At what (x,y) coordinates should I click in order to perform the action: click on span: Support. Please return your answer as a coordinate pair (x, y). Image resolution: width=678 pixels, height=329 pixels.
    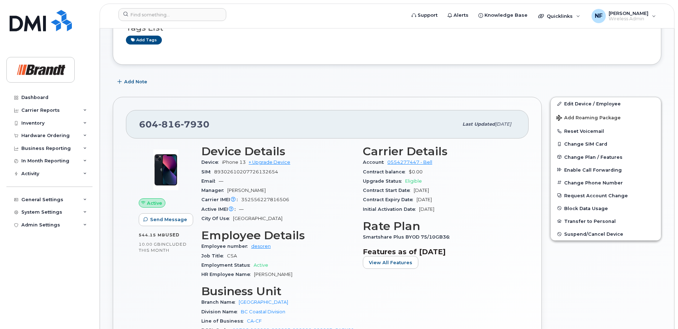
    Looking at the image, I should click on (427, 15).